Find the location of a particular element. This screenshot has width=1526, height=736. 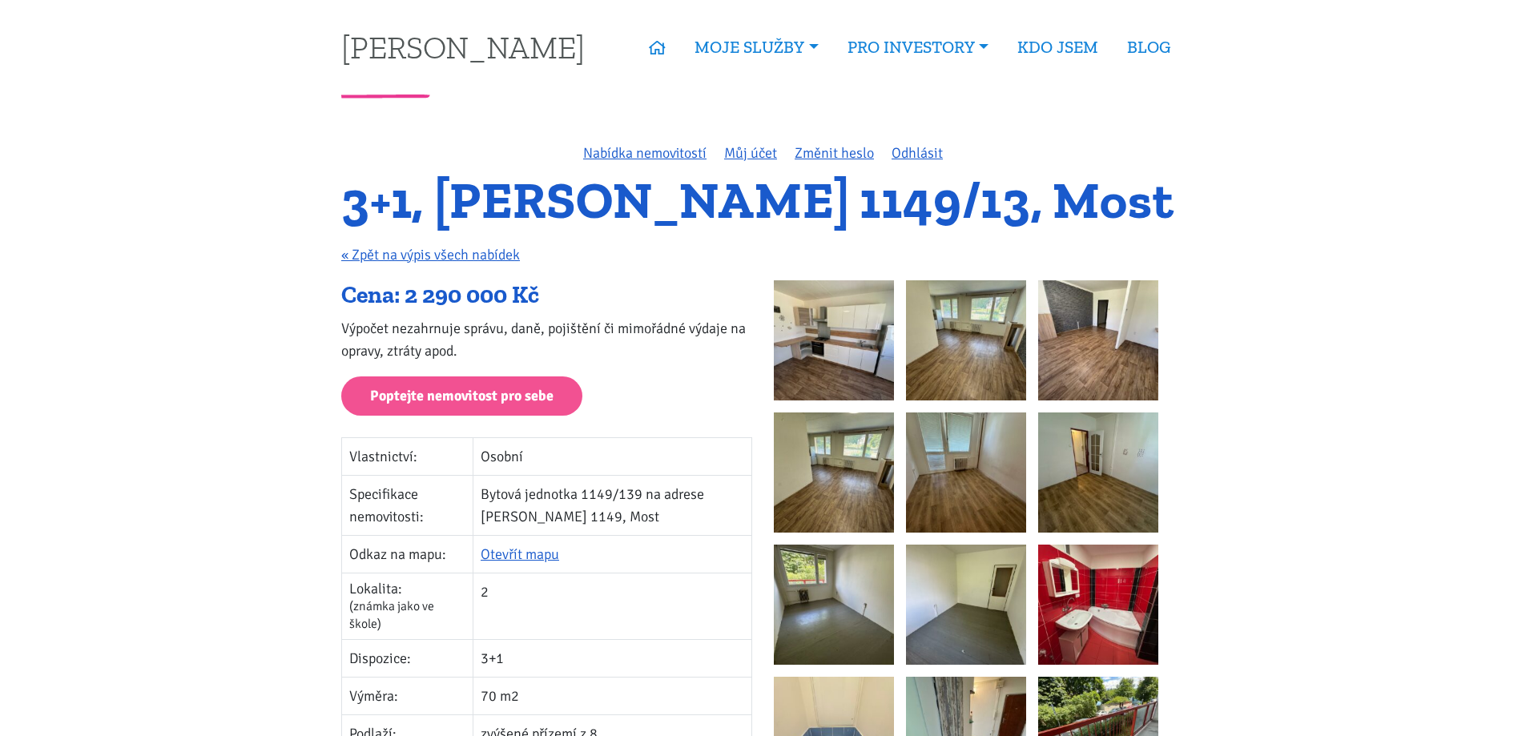

a: « Zpět na výpis všech nabídek is located at coordinates (430, 255).